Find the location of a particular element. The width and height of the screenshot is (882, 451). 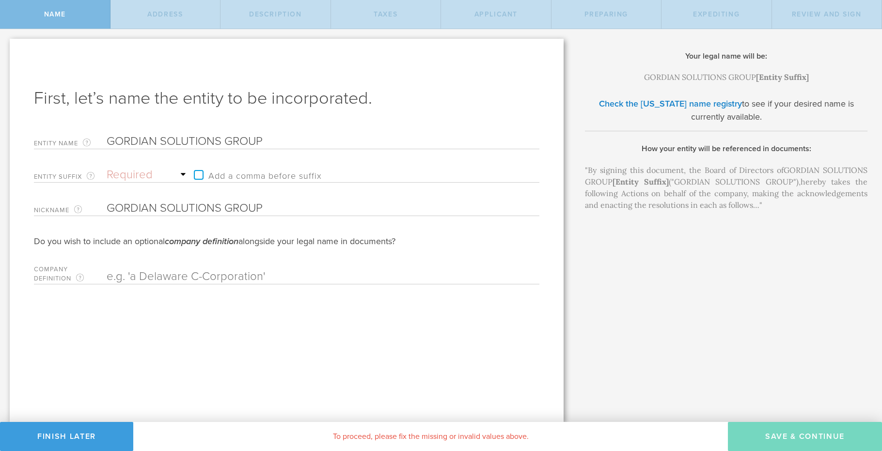

div: Chat Widget is located at coordinates (857, 399).